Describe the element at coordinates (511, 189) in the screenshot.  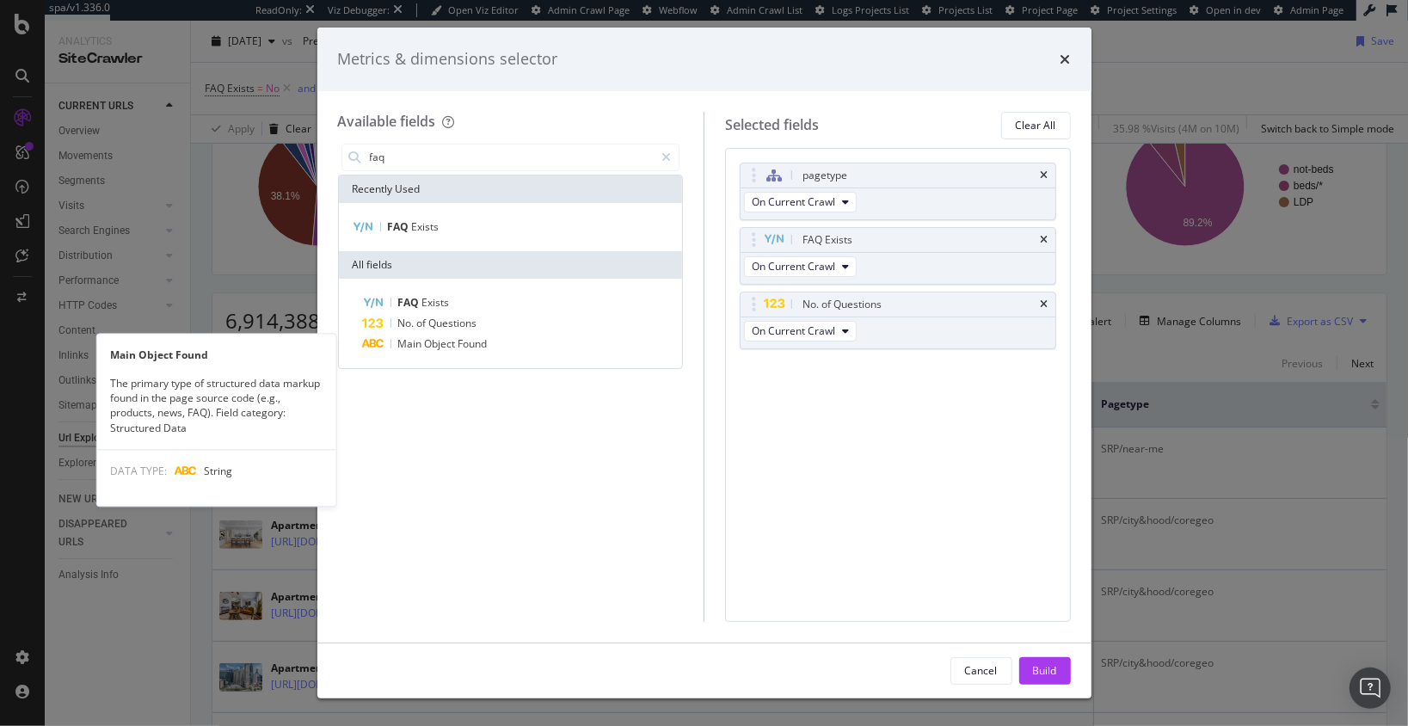
I see `div: Recently Used` at that location.